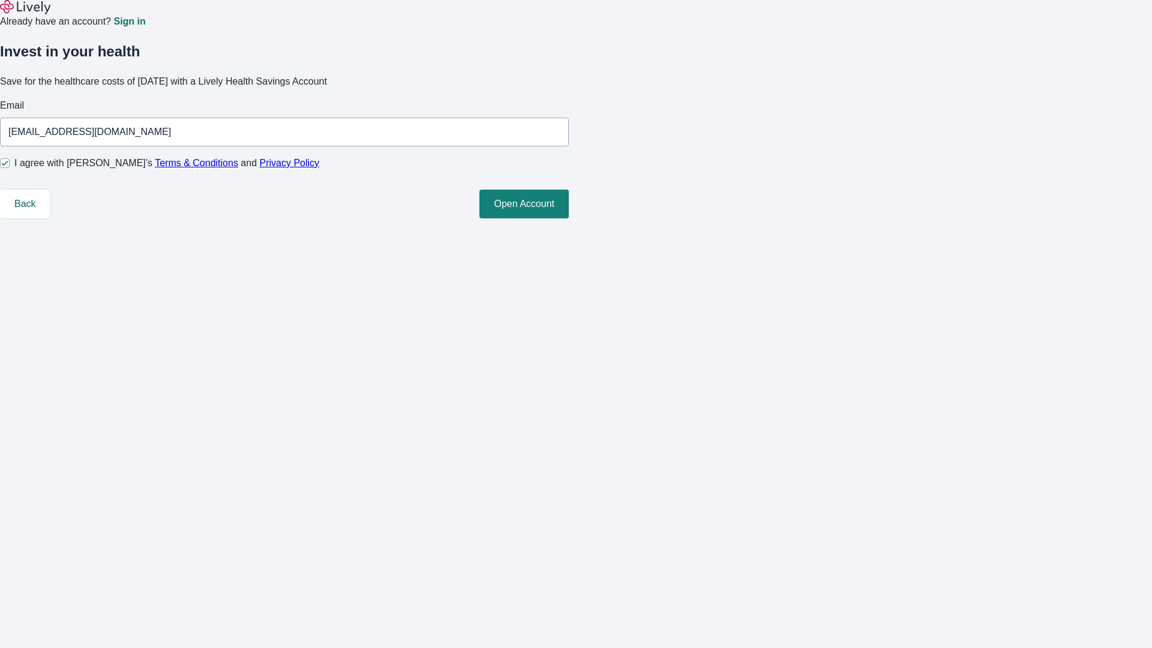 Image resolution: width=1152 pixels, height=648 pixels. I want to click on a: Terms & Conditions, so click(196, 163).